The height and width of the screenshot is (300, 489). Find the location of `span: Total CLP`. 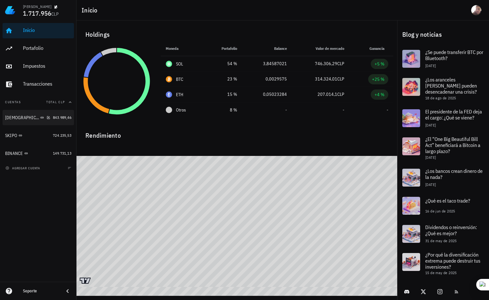

span: Total CLP is located at coordinates (56, 102).